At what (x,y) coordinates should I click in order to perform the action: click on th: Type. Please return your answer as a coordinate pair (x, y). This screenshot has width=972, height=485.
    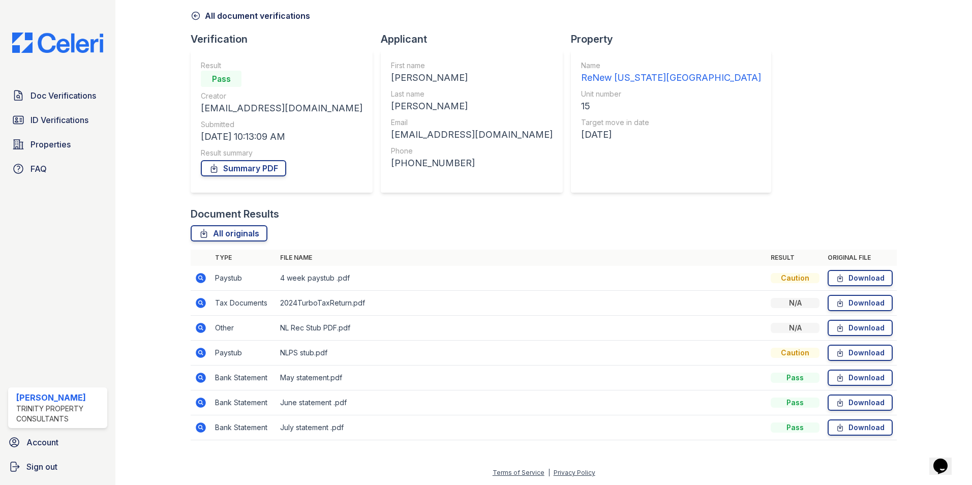
    Looking at the image, I should click on (243, 258).